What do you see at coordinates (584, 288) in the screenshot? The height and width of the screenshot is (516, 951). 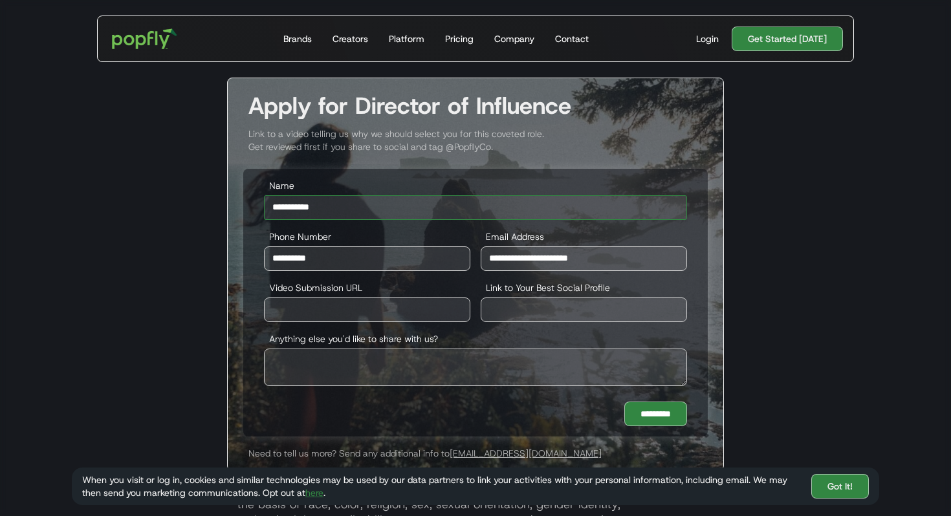 I see `label: Link to Your Best Social Profile` at bounding box center [584, 288].